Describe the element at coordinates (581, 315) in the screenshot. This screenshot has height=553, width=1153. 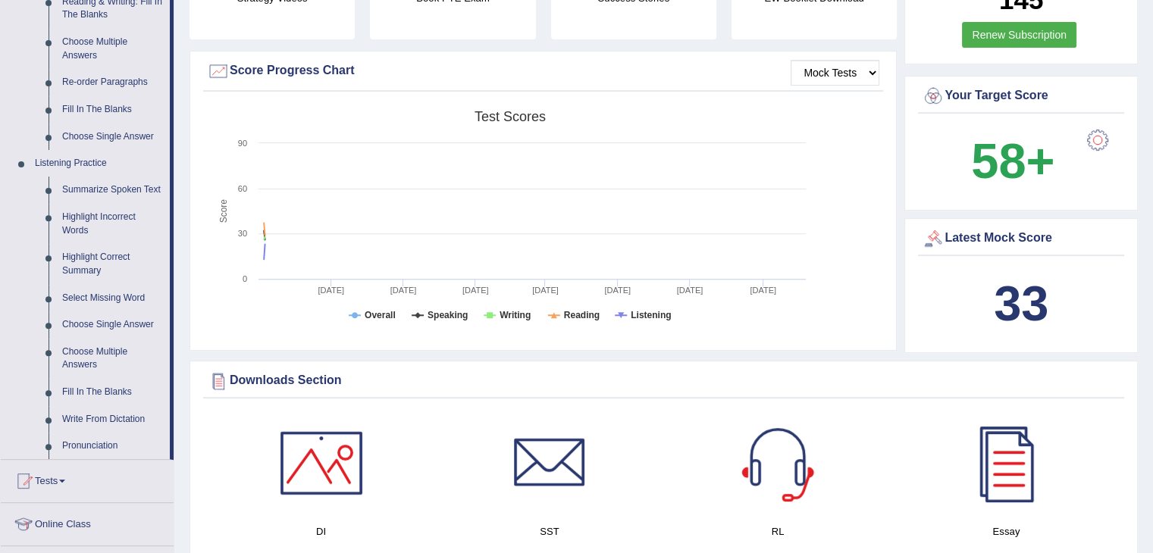
I see `tspan: Reading` at that location.